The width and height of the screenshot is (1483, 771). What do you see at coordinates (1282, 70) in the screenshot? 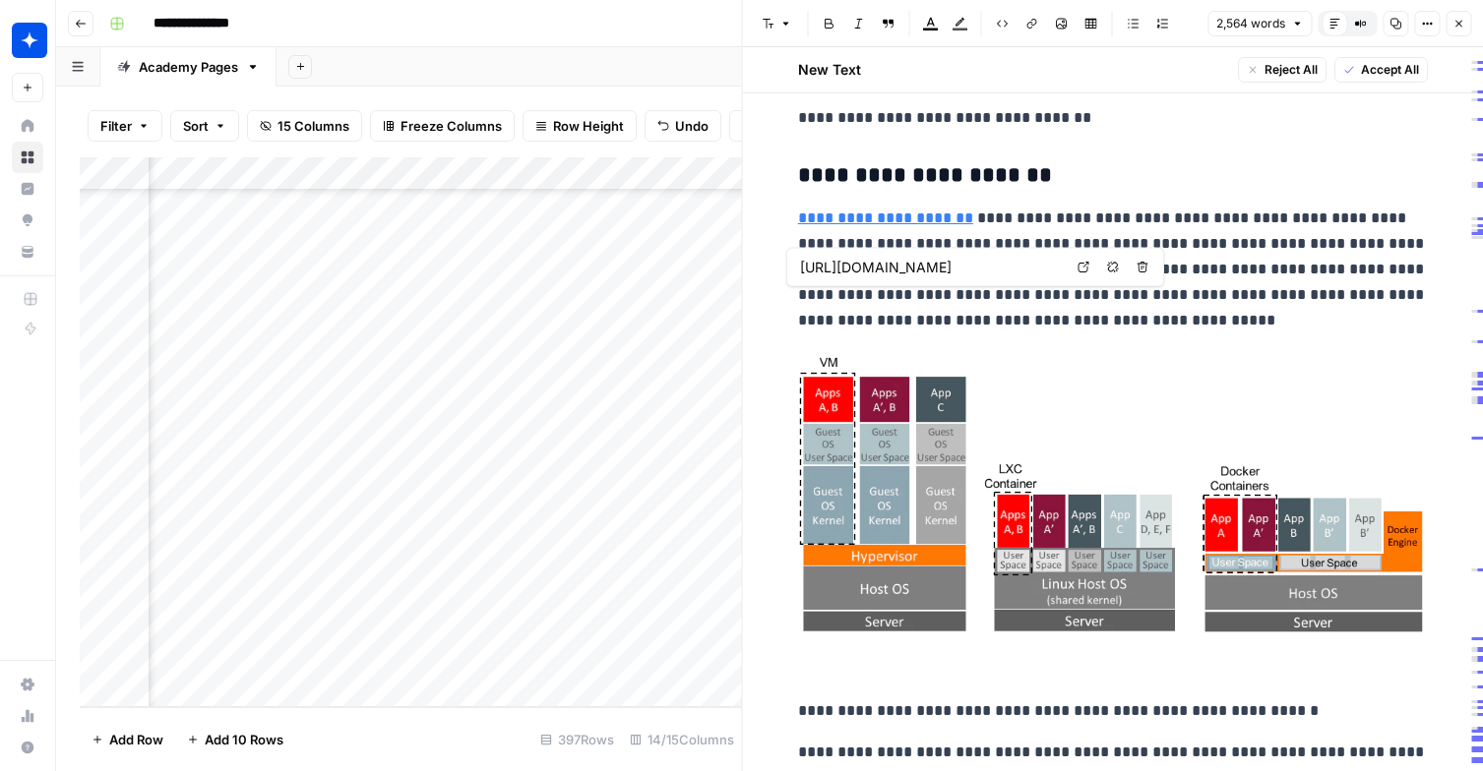
I see `button: Reject All` at bounding box center [1282, 70].